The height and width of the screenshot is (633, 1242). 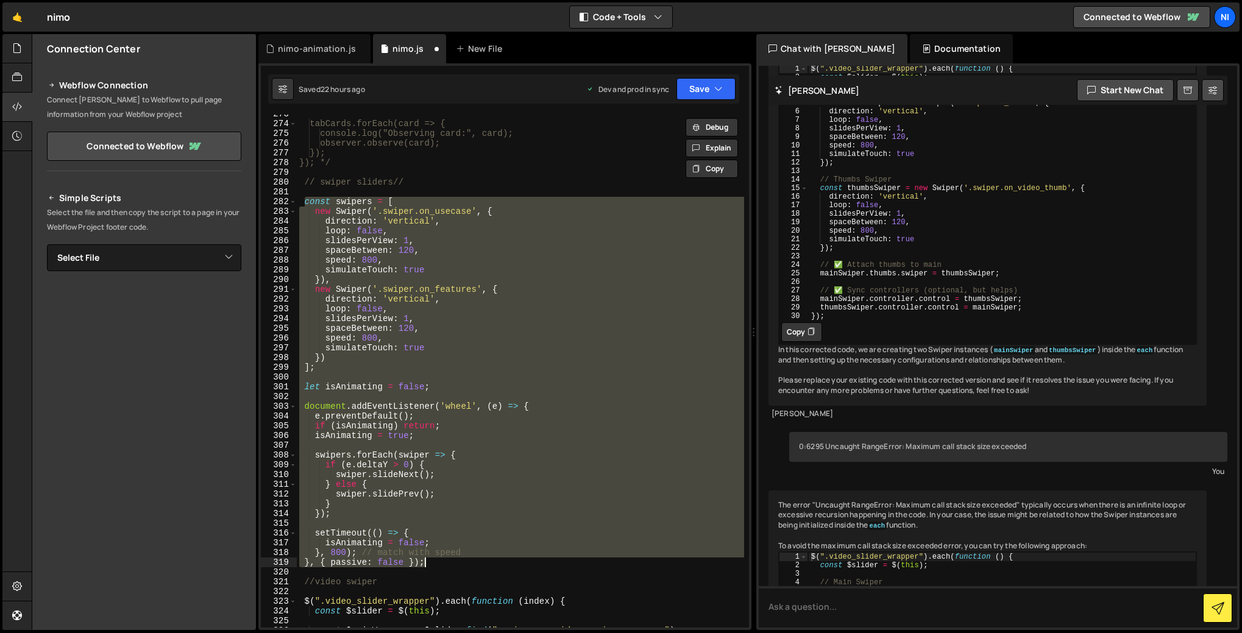 What do you see at coordinates (279, 348) in the screenshot?
I see `div: 297` at bounding box center [279, 348].